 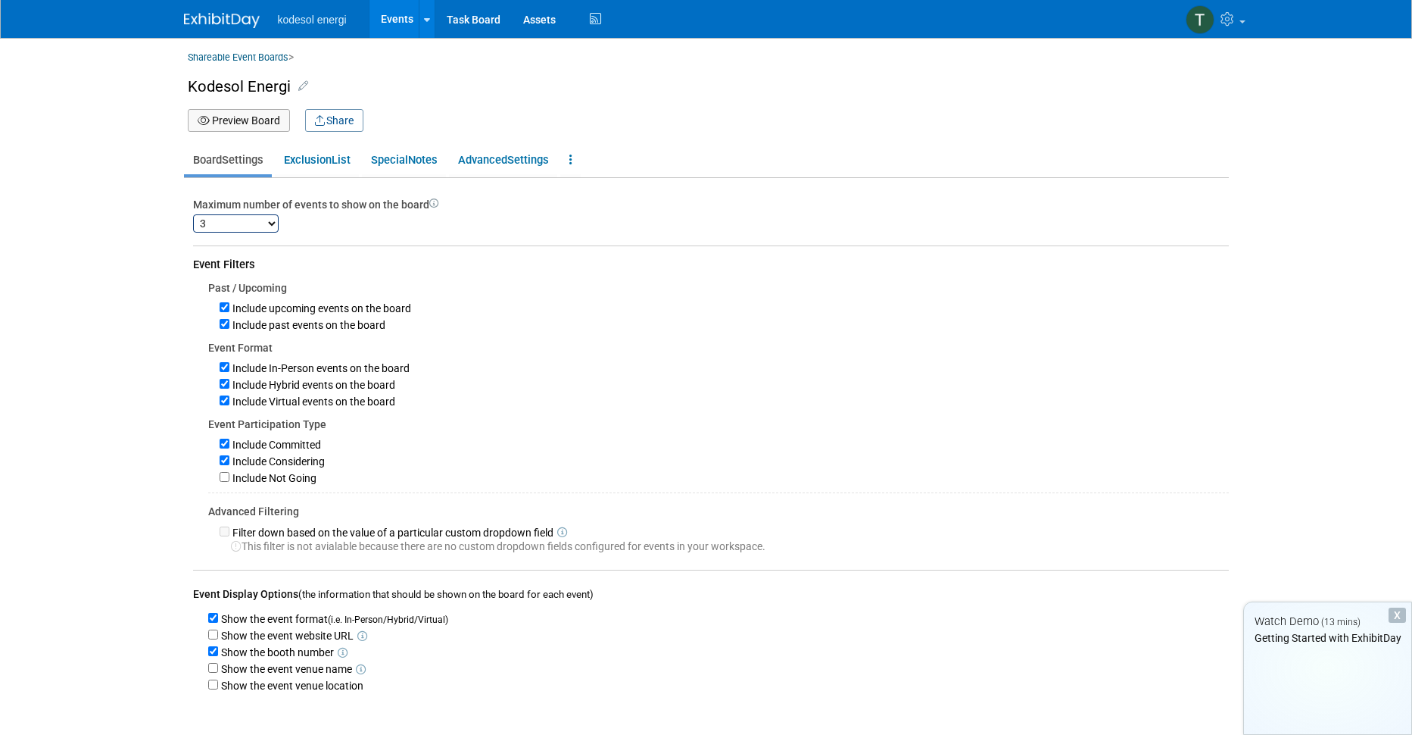 What do you see at coordinates (1397, 615) in the screenshot?
I see `div: Dismiss` at bounding box center [1397, 615].